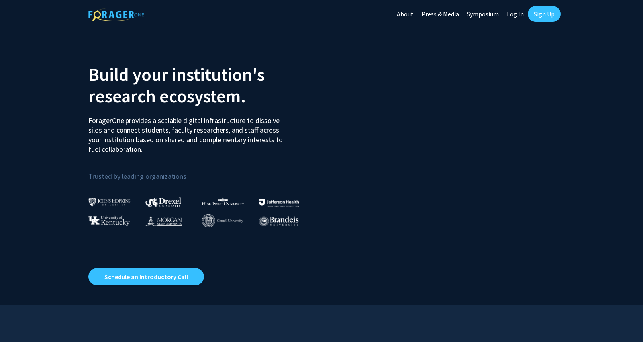  I want to click on img: Johns Hopkins University, so click(110, 202).